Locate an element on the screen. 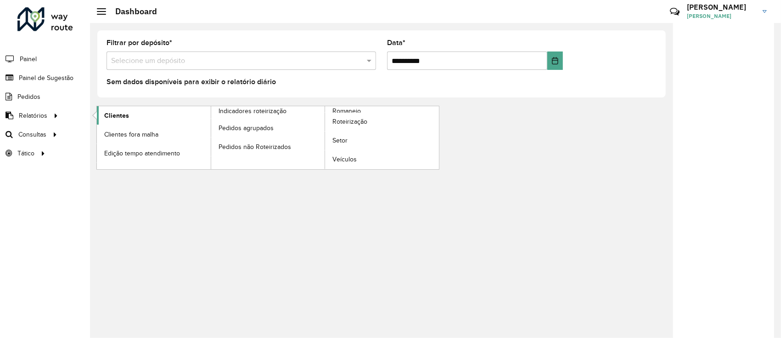 This screenshot has height=338, width=781. span: Clientes fora malha is located at coordinates (131, 134).